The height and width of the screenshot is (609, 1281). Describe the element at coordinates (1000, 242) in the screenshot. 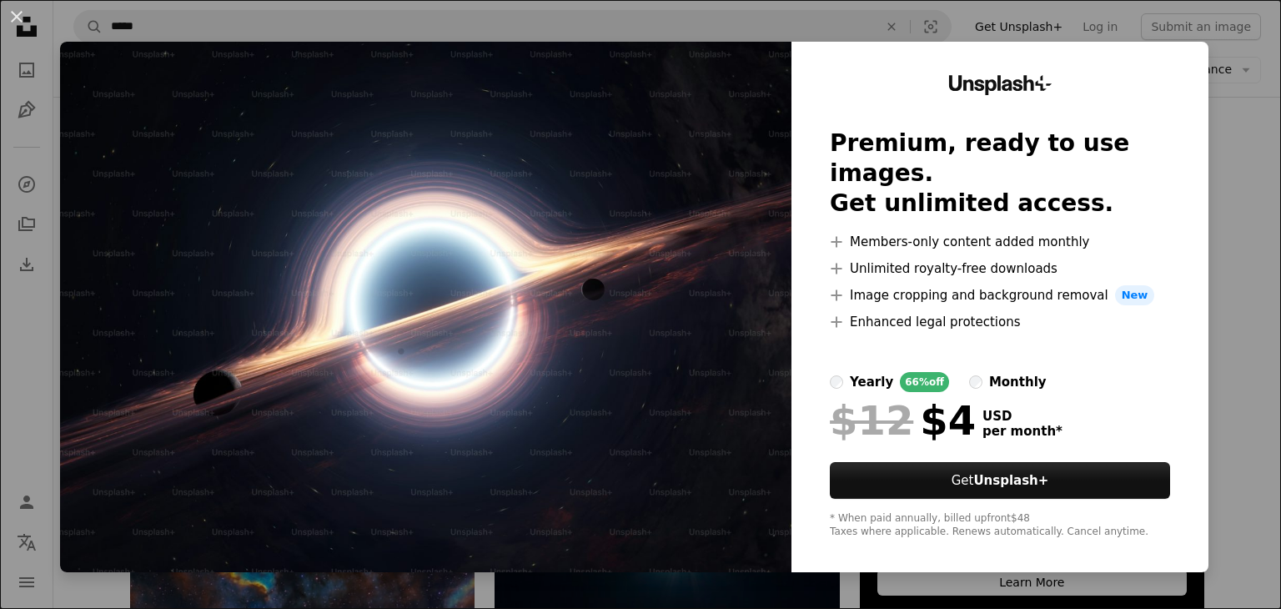

I see `li: Members-only content added monthly` at that location.